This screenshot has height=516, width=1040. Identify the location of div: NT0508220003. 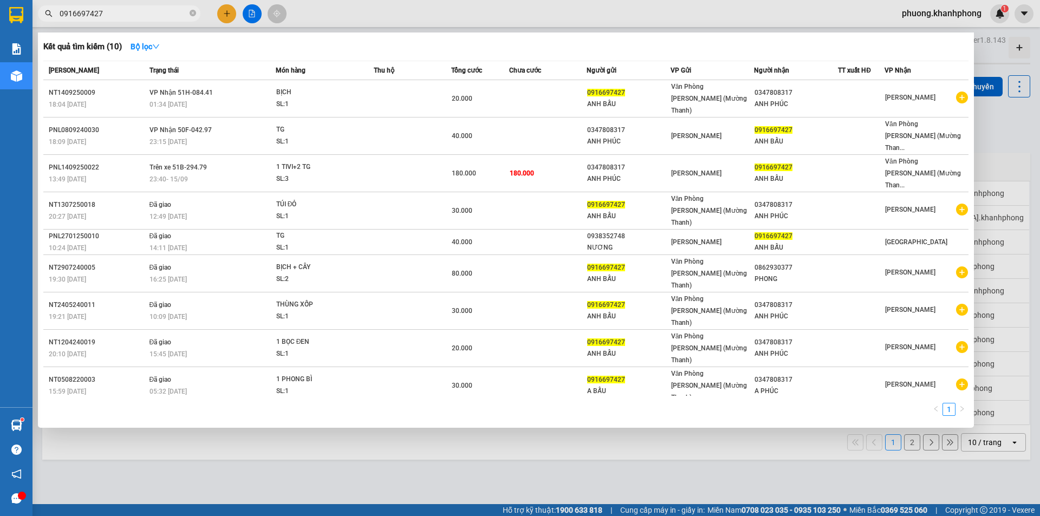
(98, 380).